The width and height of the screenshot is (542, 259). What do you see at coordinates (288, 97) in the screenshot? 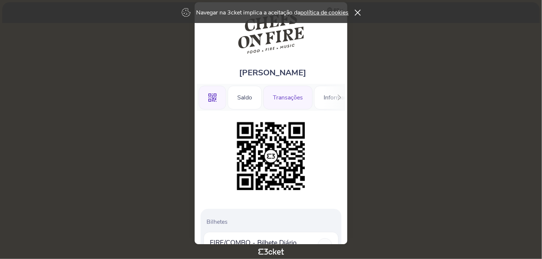
I see `a: Transações` at bounding box center [288, 97].